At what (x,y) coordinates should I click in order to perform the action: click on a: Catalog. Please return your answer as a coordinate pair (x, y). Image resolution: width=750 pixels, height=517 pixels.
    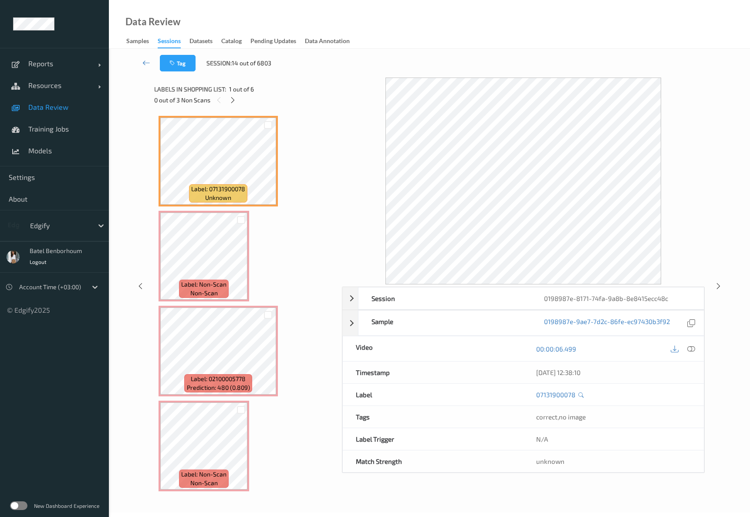
    Looking at the image, I should click on (236, 41).